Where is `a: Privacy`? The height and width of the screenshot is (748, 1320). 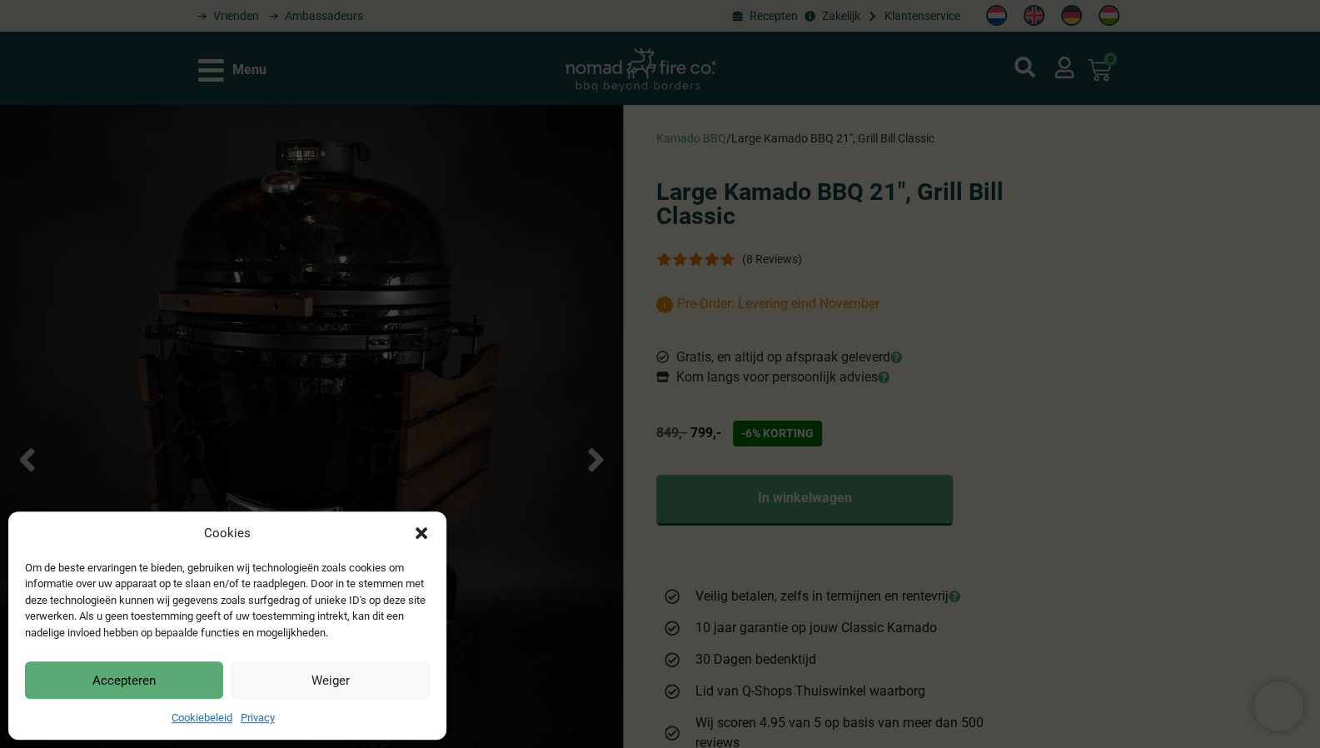 a: Privacy is located at coordinates (257, 717).